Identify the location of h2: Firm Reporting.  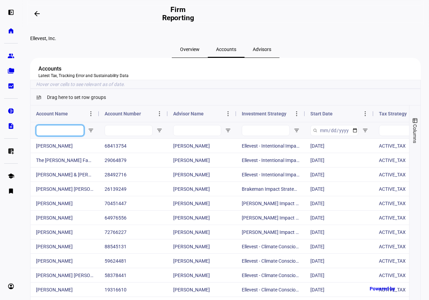
(178, 14).